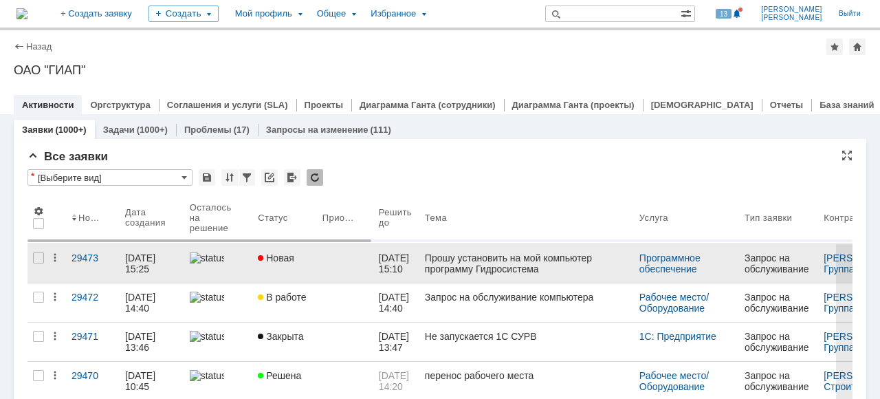 The width and height of the screenshot is (880, 399). Describe the element at coordinates (324, 105) in the screenshot. I see `a: Проекты` at that location.